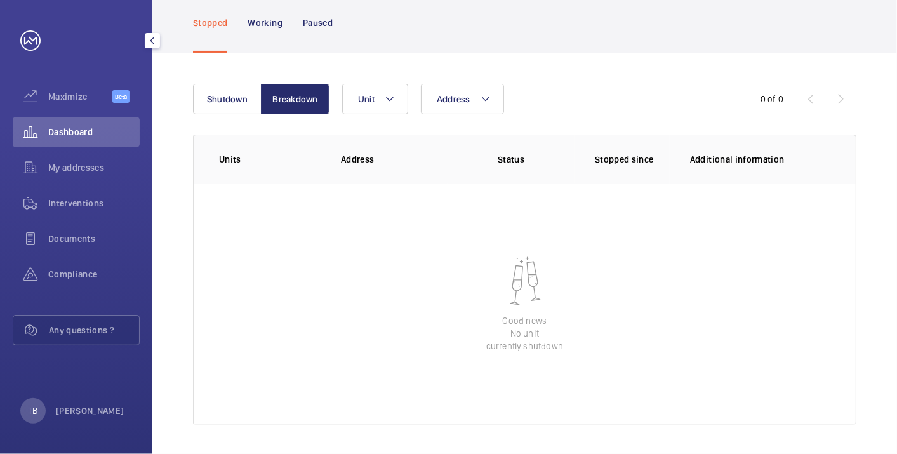 The height and width of the screenshot is (454, 897). What do you see at coordinates (511, 159) in the screenshot?
I see `p: Status` at bounding box center [511, 159].